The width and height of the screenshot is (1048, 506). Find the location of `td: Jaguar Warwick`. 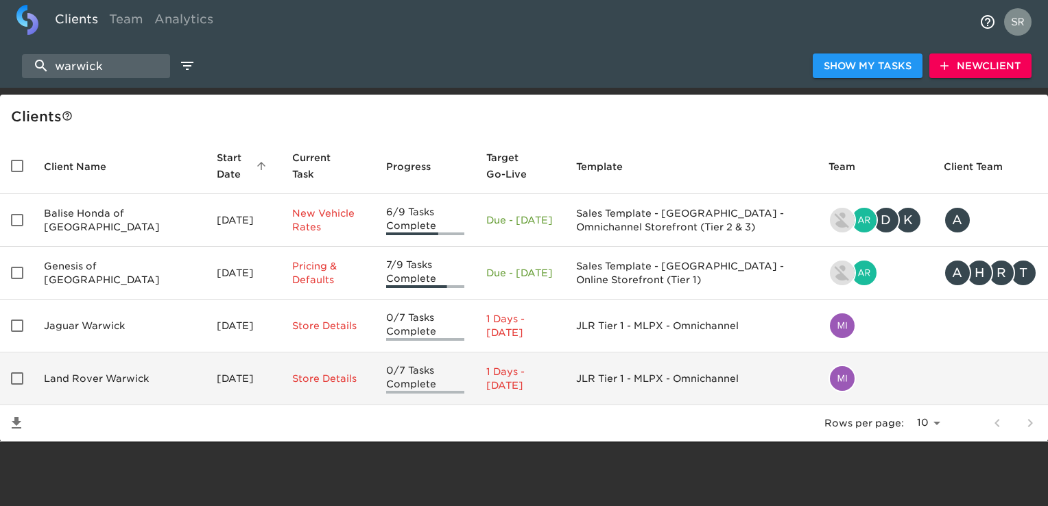

td: Jaguar Warwick is located at coordinates (119, 326).